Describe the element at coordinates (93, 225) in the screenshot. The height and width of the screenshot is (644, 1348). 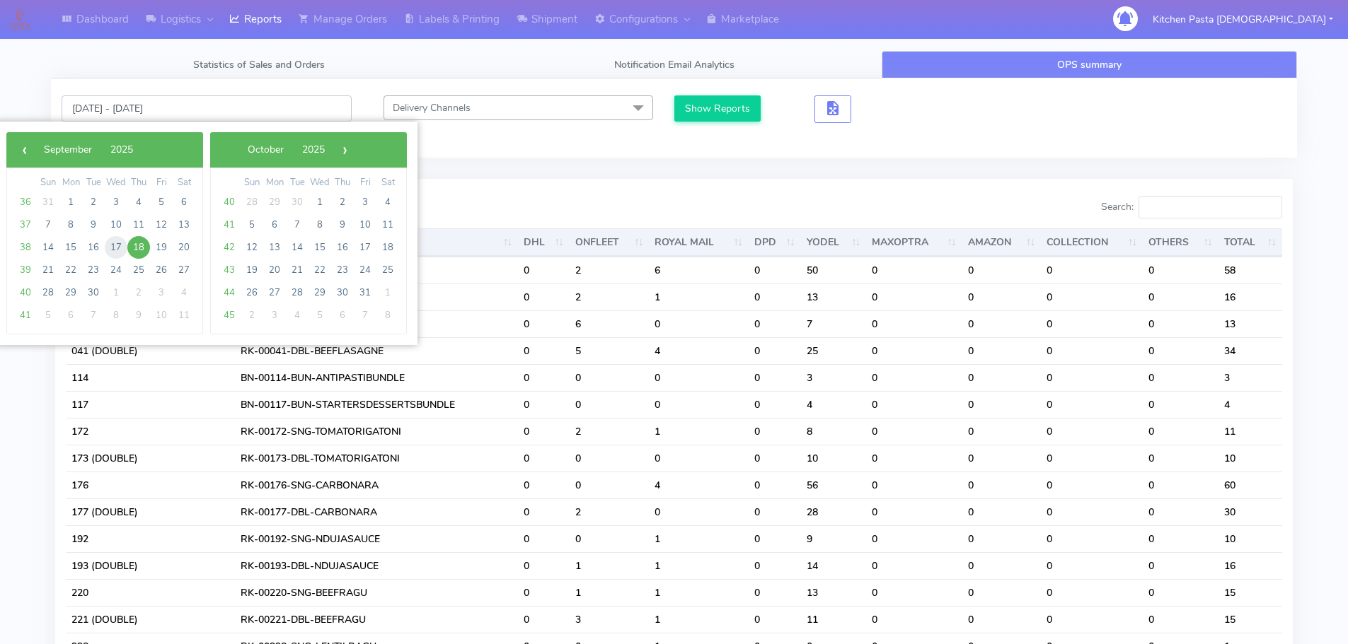
I see `span: 9` at that location.